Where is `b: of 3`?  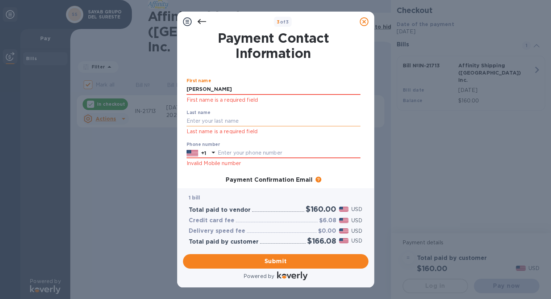 b: of 3 is located at coordinates (282, 22).